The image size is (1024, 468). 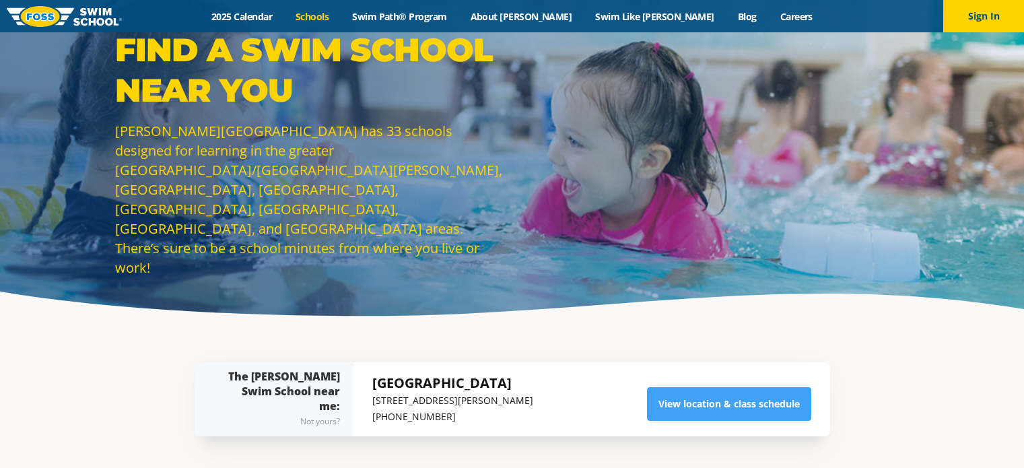 I want to click on a: View location & class schedule, so click(x=729, y=404).